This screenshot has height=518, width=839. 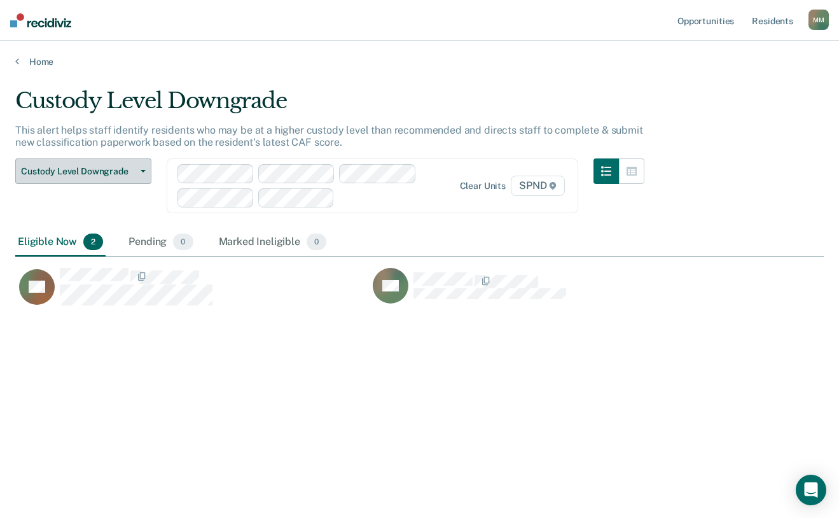 What do you see at coordinates (93, 242) in the screenshot?
I see `span: 2` at bounding box center [93, 242].